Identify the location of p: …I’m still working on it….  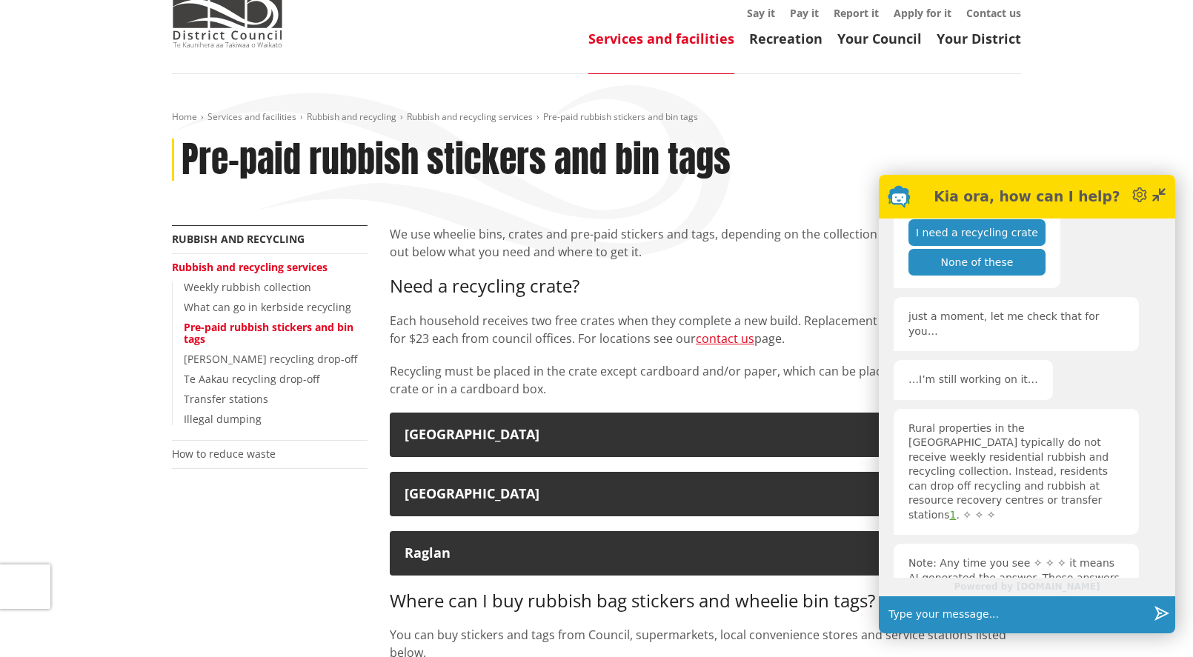
(973, 380).